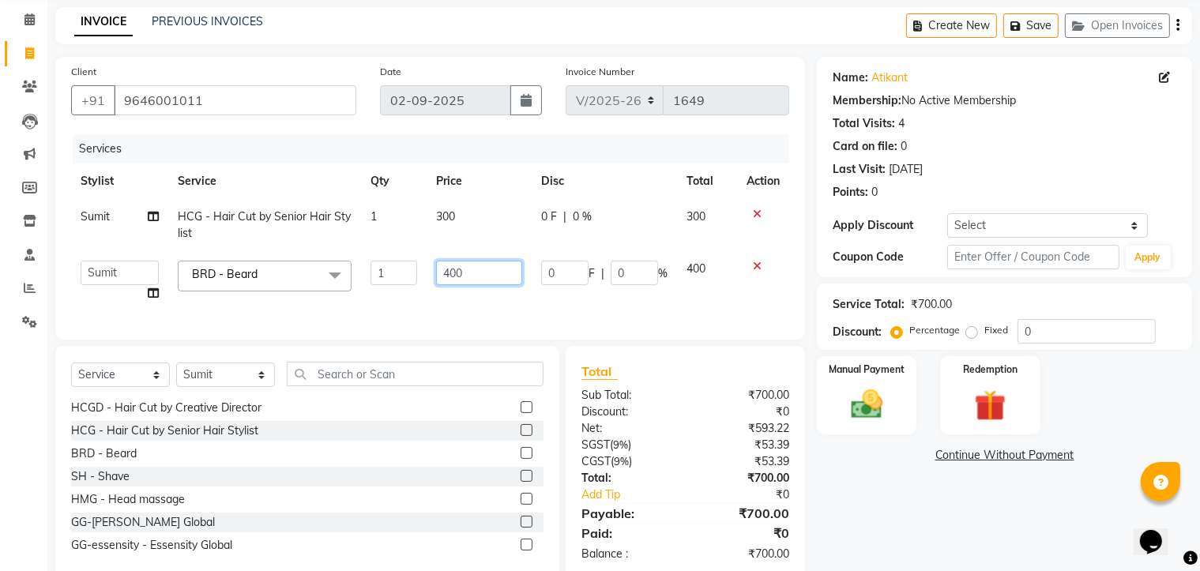 The image size is (1200, 571). I want to click on div: BRD - Beard, so click(103, 453).